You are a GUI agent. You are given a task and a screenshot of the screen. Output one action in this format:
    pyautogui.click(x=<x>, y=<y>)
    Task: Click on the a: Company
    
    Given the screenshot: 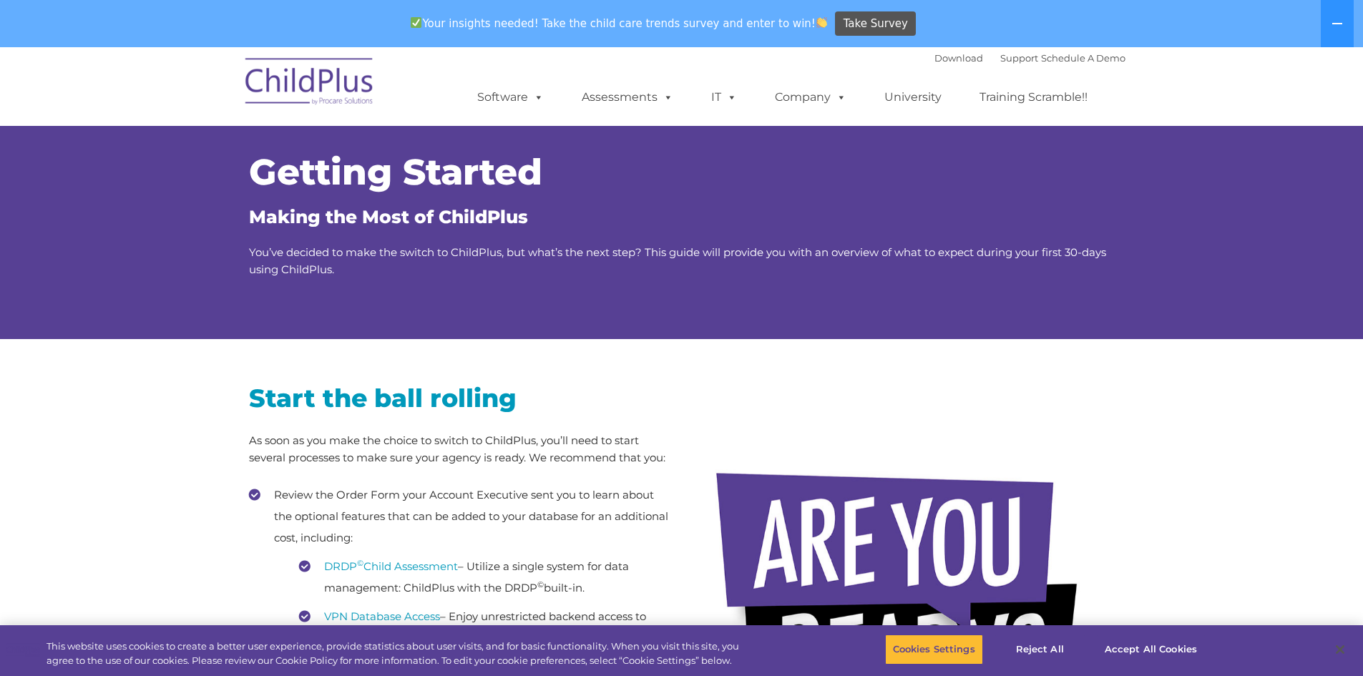 What is the action you would take?
    pyautogui.click(x=811, y=97)
    